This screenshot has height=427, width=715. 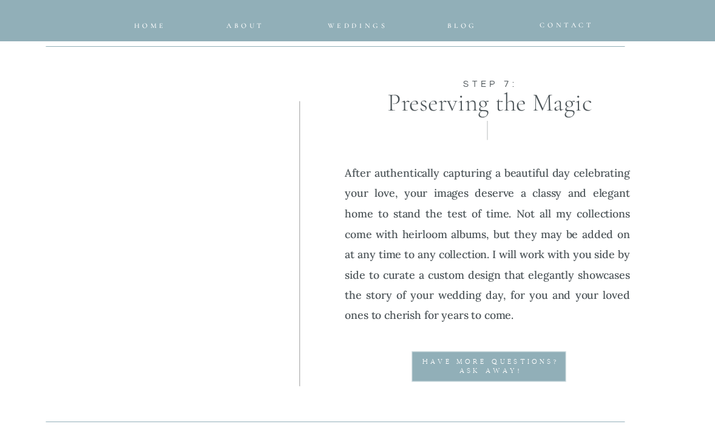 I want to click on h3: Preserving the Magic, so click(x=489, y=101).